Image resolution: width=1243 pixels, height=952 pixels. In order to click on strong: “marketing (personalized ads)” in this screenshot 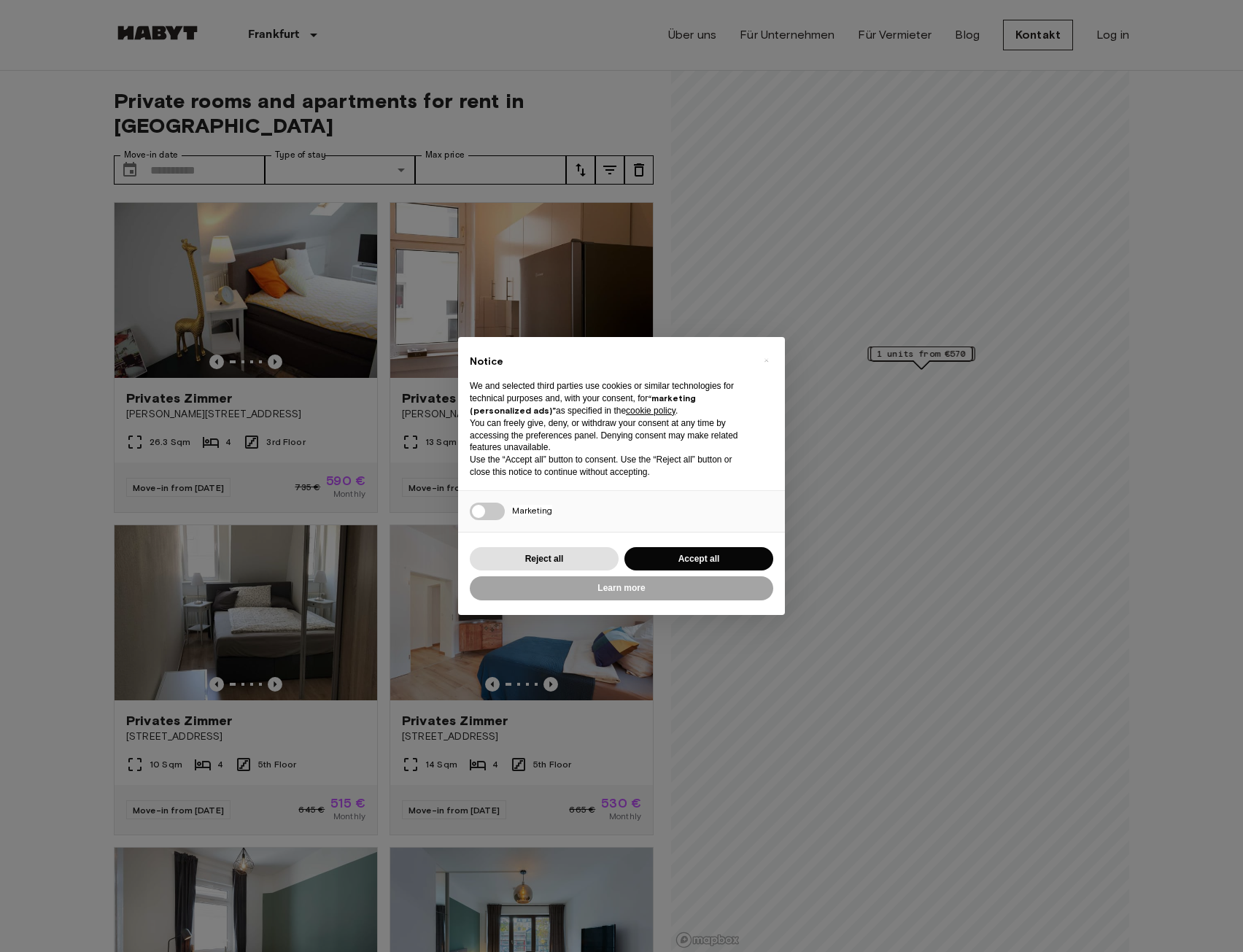, I will do `click(583, 404)`.